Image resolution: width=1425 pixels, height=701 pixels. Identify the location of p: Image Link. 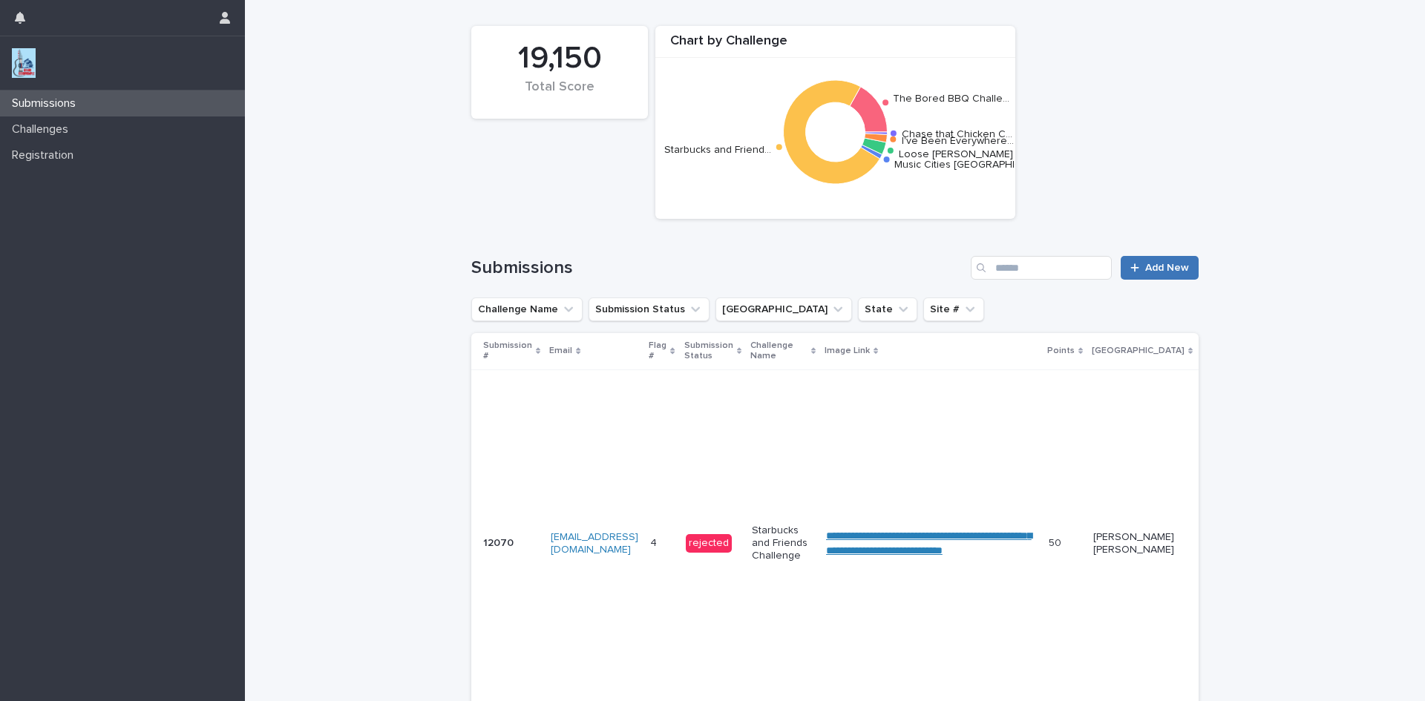
(847, 351).